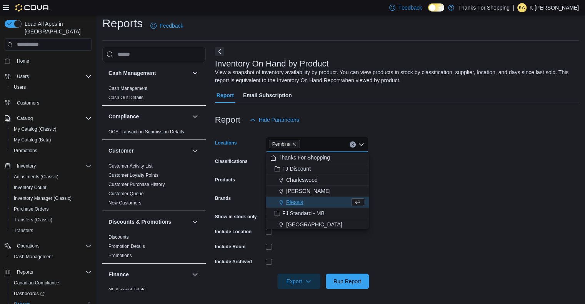  What do you see at coordinates (25, 118) in the screenshot?
I see `button: Catalog` at bounding box center [25, 118].